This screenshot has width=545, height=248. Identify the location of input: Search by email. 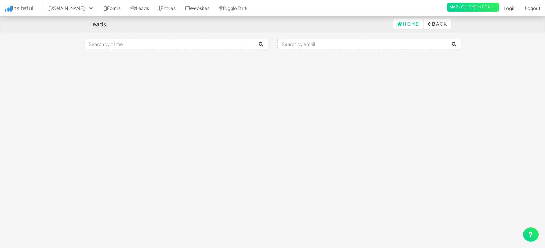
(363, 44).